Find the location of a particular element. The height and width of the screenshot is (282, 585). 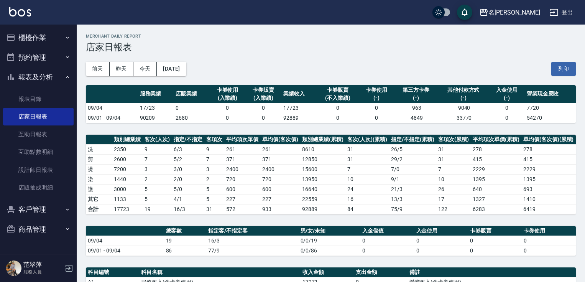

th: 服務業績 is located at coordinates (156, 94).